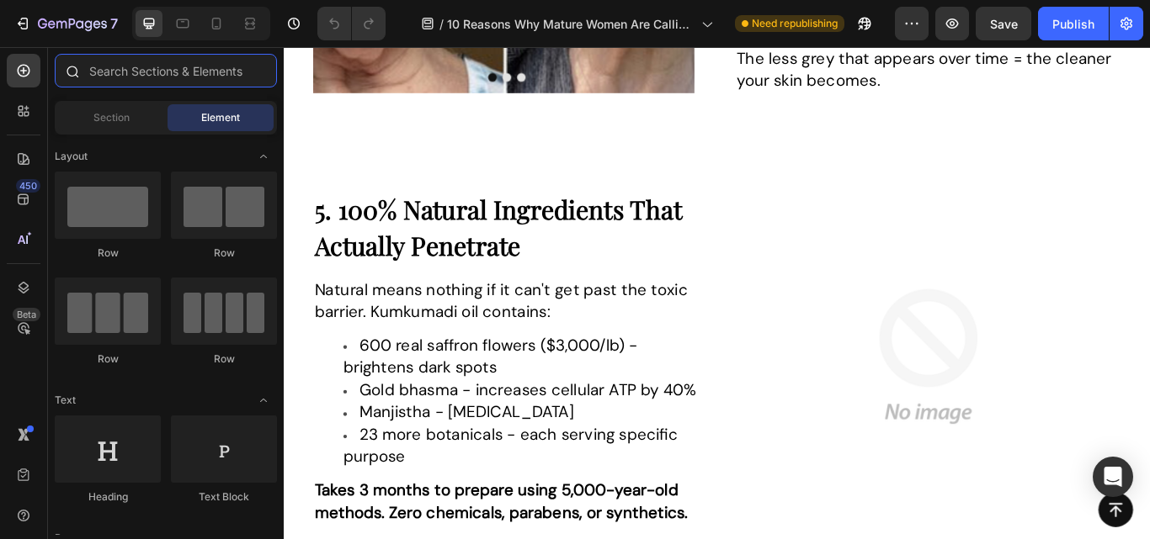 The width and height of the screenshot is (1150, 539). Describe the element at coordinates (1003, 24) in the screenshot. I see `span: Save` at that location.